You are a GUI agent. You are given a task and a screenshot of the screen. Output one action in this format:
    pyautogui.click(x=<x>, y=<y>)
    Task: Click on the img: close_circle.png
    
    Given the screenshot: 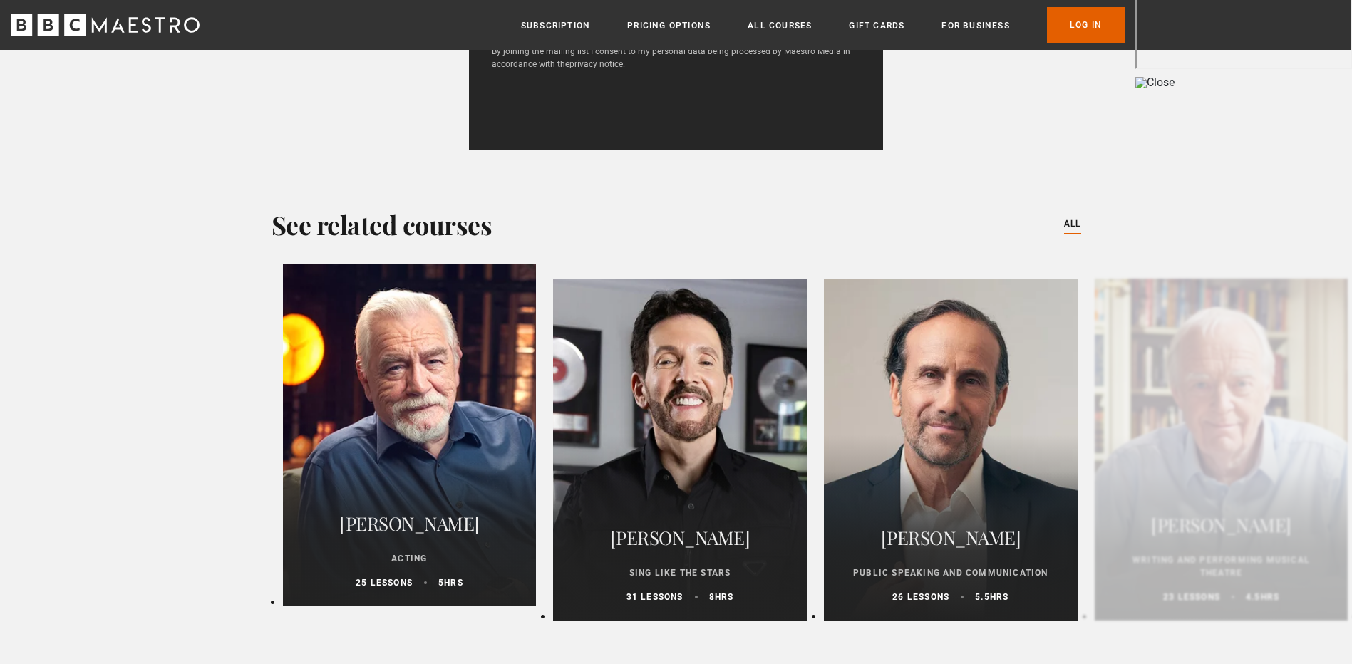 What is the action you would take?
    pyautogui.click(x=1141, y=83)
    